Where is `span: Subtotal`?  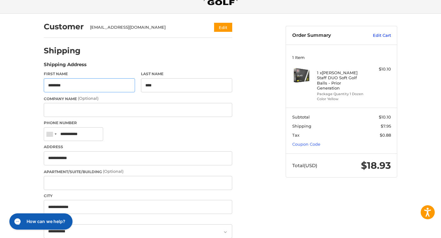
span: Subtotal is located at coordinates (301, 117).